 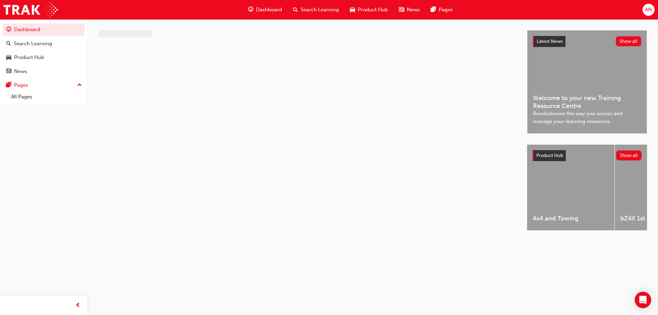 What do you see at coordinates (78, 305) in the screenshot?
I see `span: prev-icon` at bounding box center [78, 305].